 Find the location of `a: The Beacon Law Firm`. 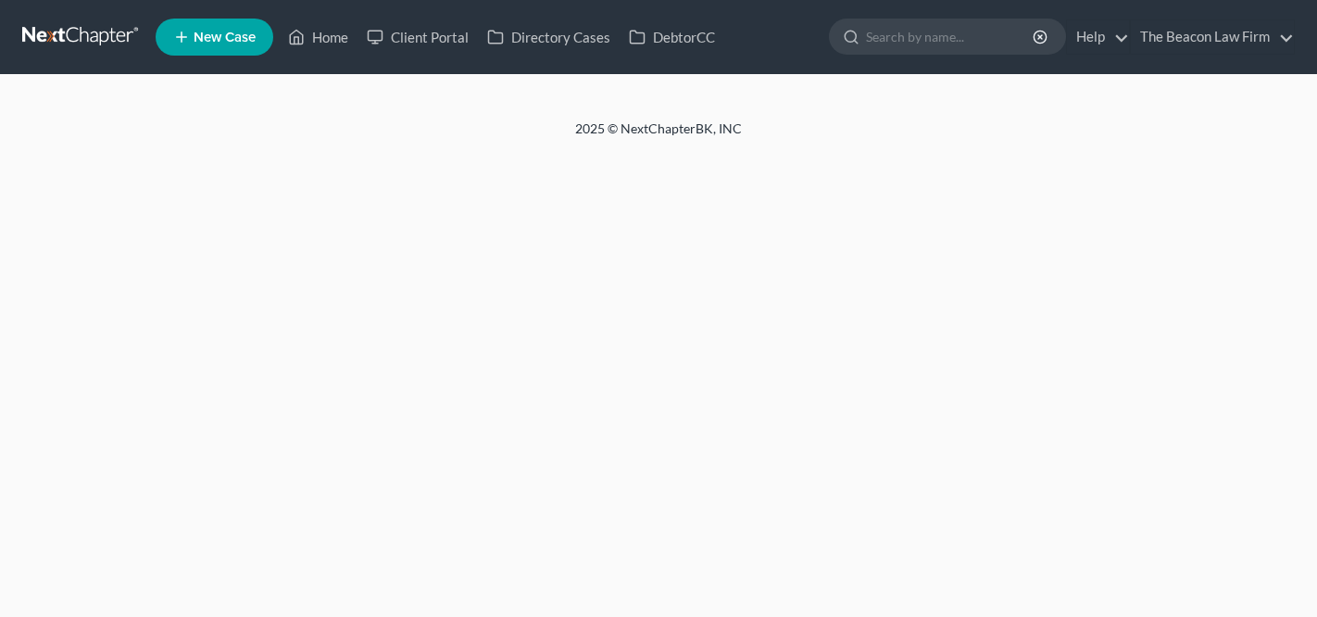

a: The Beacon Law Firm is located at coordinates (1212, 37).